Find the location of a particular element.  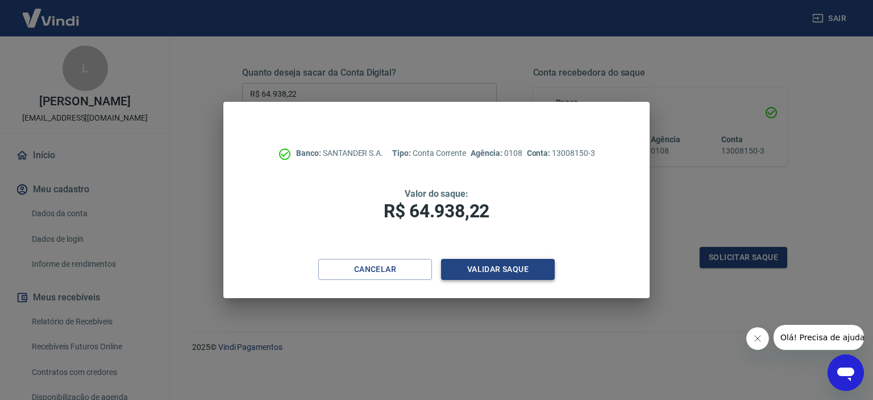

span: Conta: is located at coordinates (539, 153).